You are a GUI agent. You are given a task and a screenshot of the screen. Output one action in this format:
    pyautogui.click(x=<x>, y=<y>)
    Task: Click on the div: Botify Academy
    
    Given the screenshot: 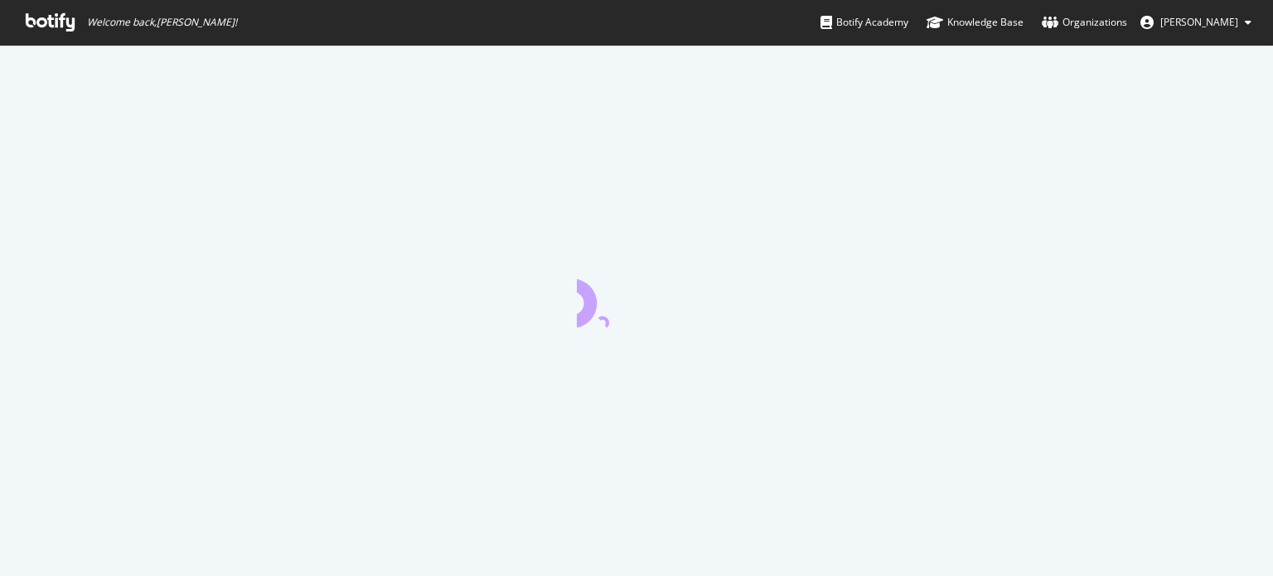 What is the action you would take?
    pyautogui.click(x=865, y=22)
    